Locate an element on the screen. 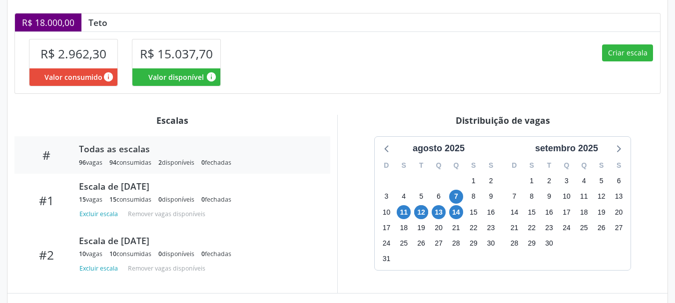 This screenshot has width=675, height=303. span: terça-feira, 2 de setembro de 2025 is located at coordinates (549, 181).